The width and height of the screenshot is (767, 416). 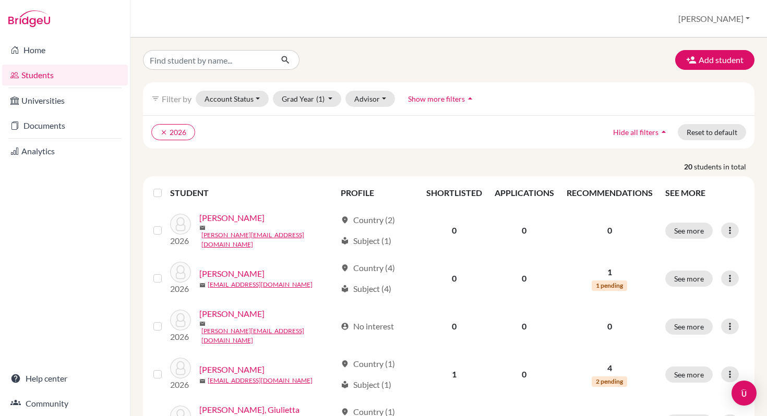 What do you see at coordinates (641, 132) in the screenshot?
I see `button: Hide all filtersarrow_drop_up` at bounding box center [641, 132].